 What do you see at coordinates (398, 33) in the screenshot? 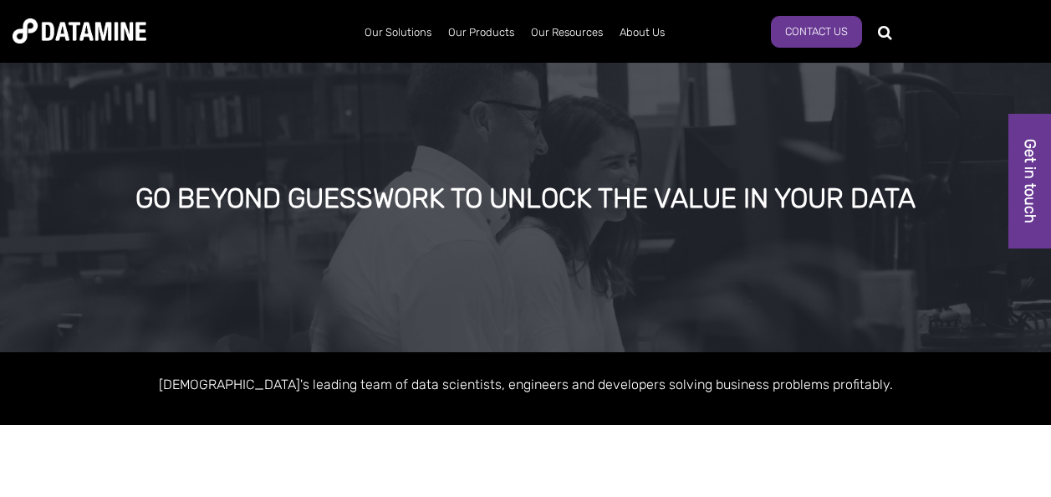
I see `a: Our Solutions` at bounding box center [398, 33].